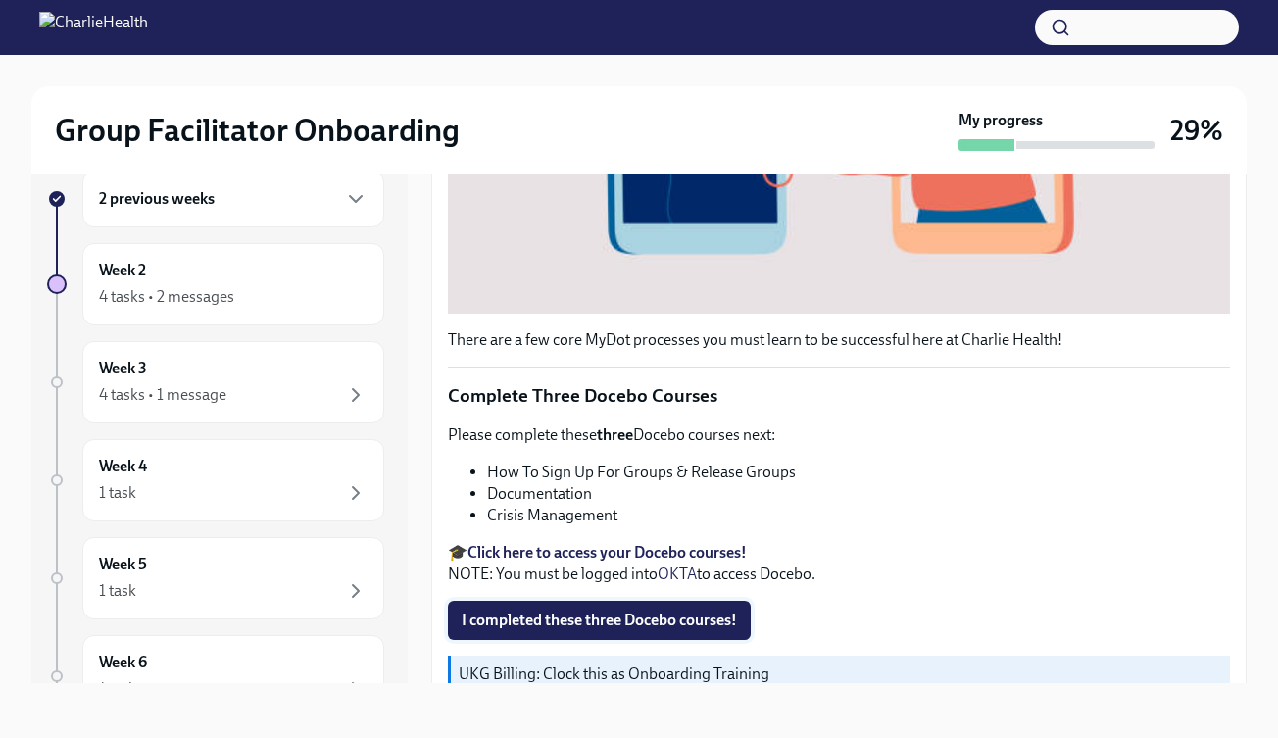 The width and height of the screenshot is (1278, 738). I want to click on a: Week 34 tasks • 1 message, so click(216, 382).